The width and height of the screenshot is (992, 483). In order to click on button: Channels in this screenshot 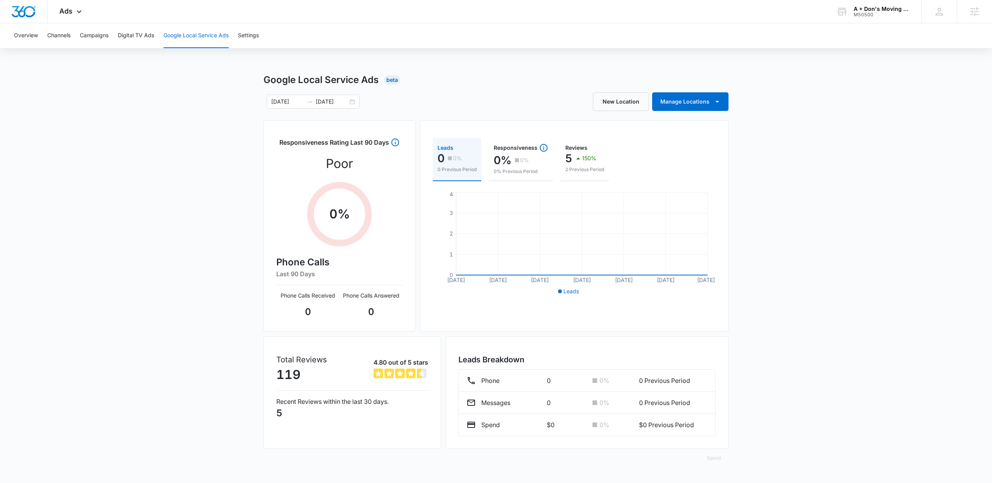, I will do `click(59, 36)`.